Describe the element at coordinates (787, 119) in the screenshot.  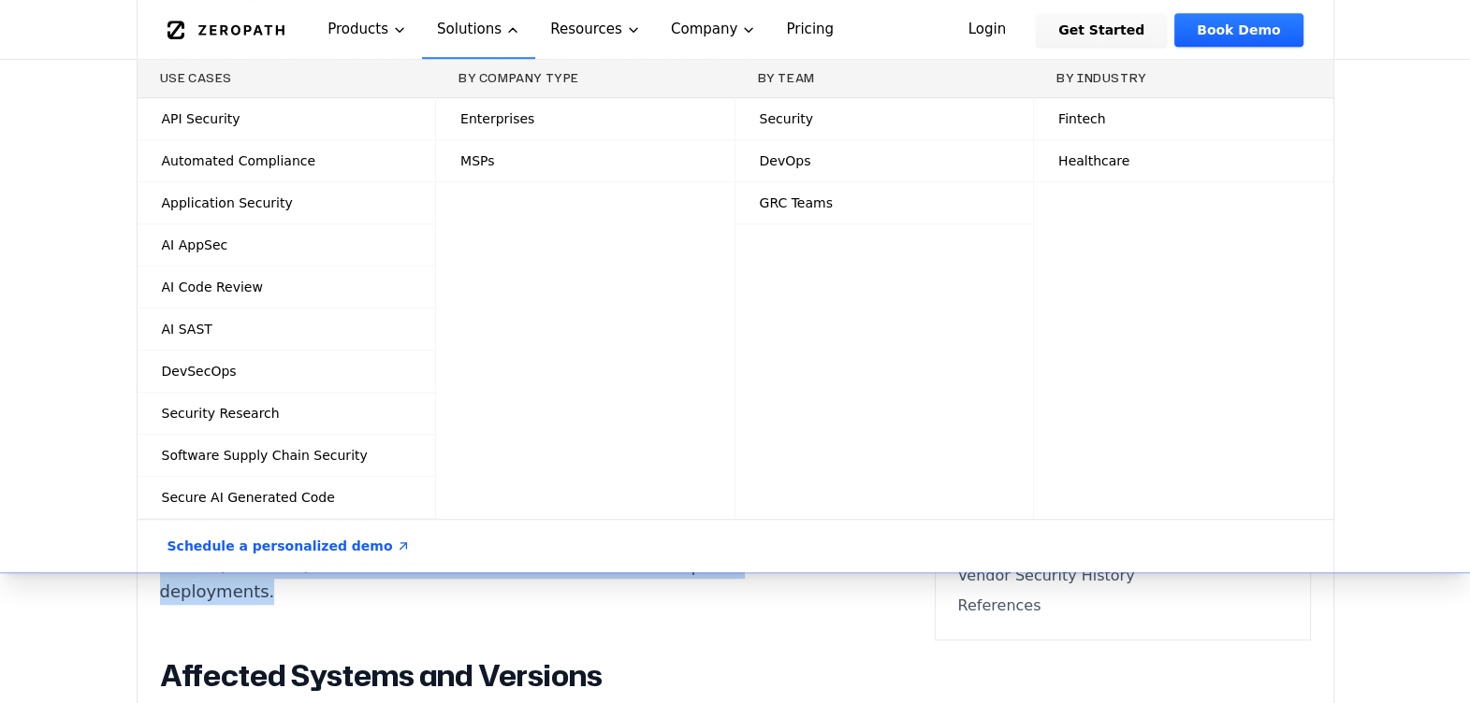
I see `span: Security` at that location.